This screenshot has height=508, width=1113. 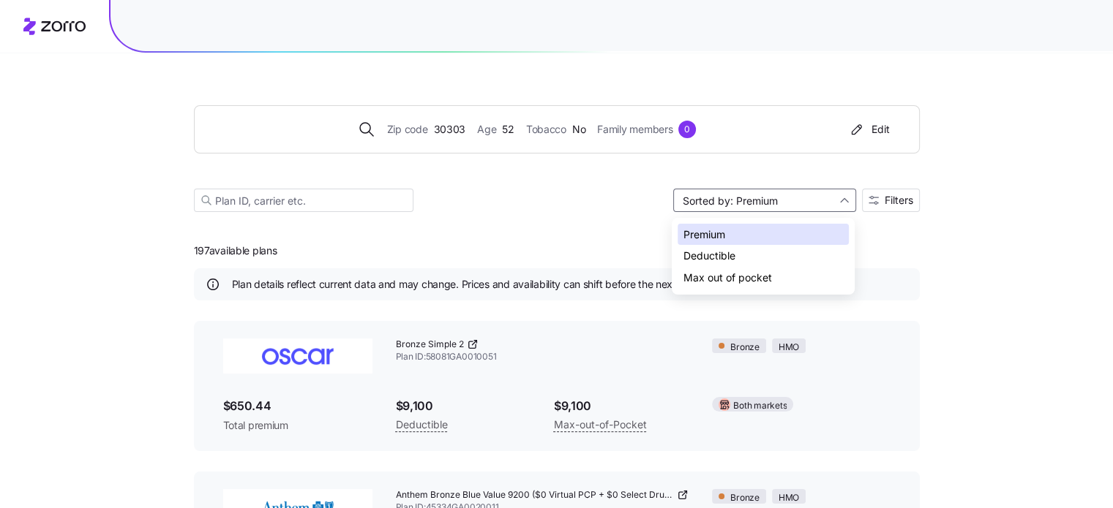 I want to click on span: Filters, so click(x=898, y=200).